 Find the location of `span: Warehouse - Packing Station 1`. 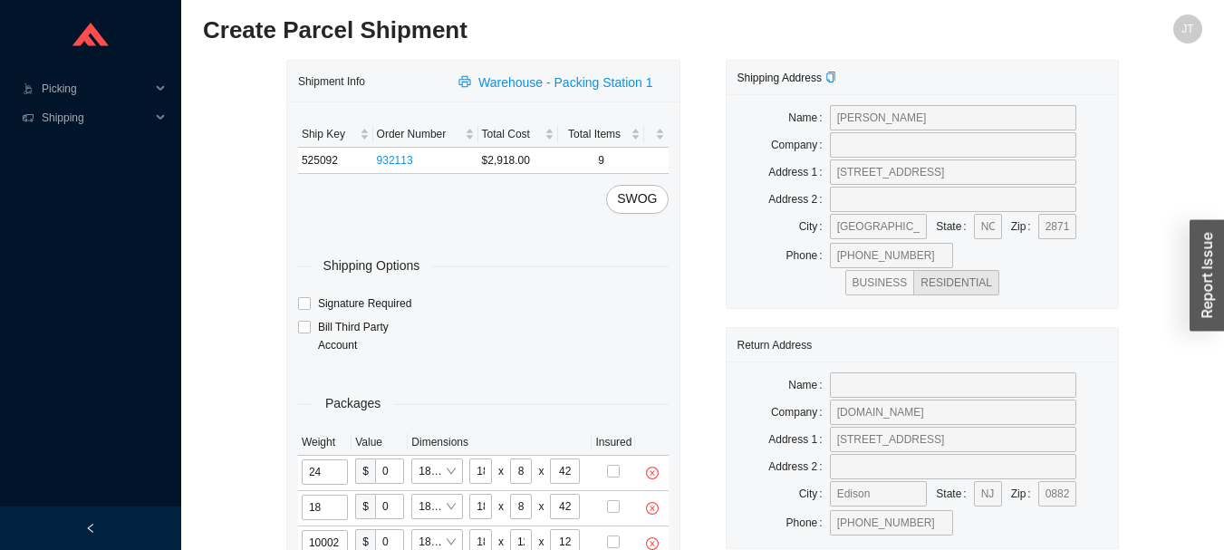

span: Warehouse - Packing Station 1 is located at coordinates (565, 82).